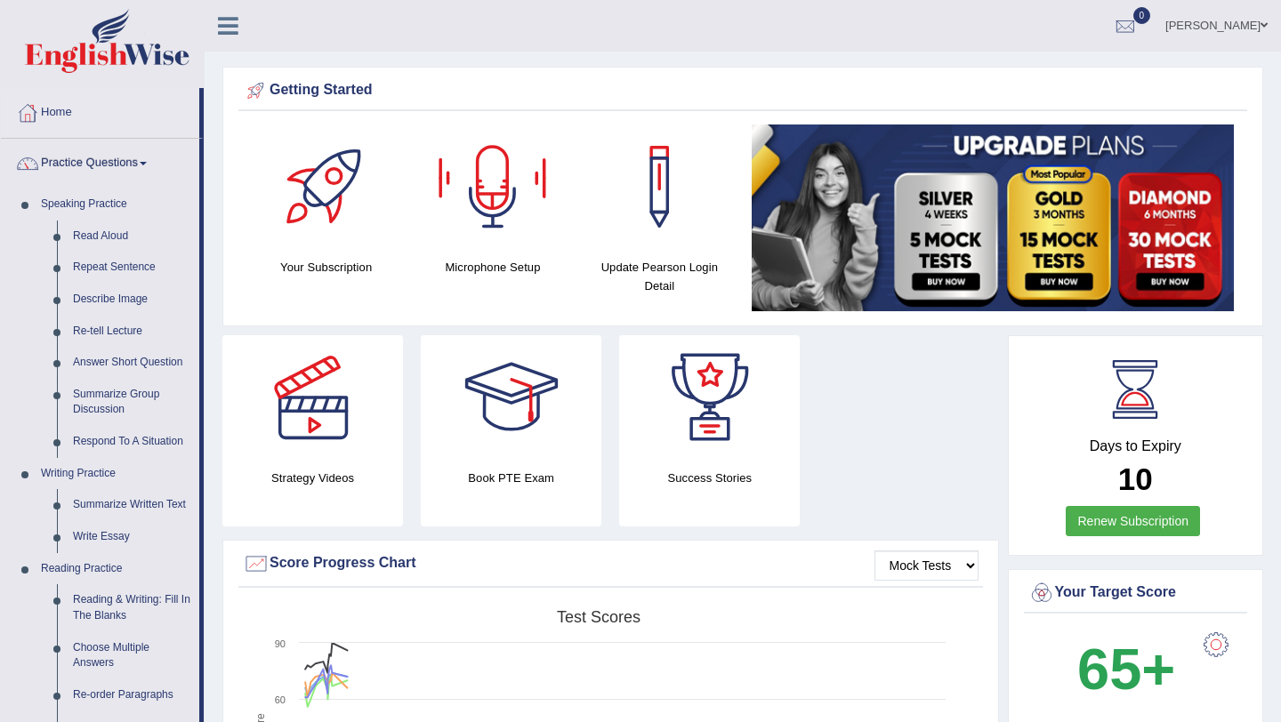 Image resolution: width=1281 pixels, height=722 pixels. Describe the element at coordinates (132, 608) in the screenshot. I see `a: Reading & Writing: Fill In The Blanks` at that location.